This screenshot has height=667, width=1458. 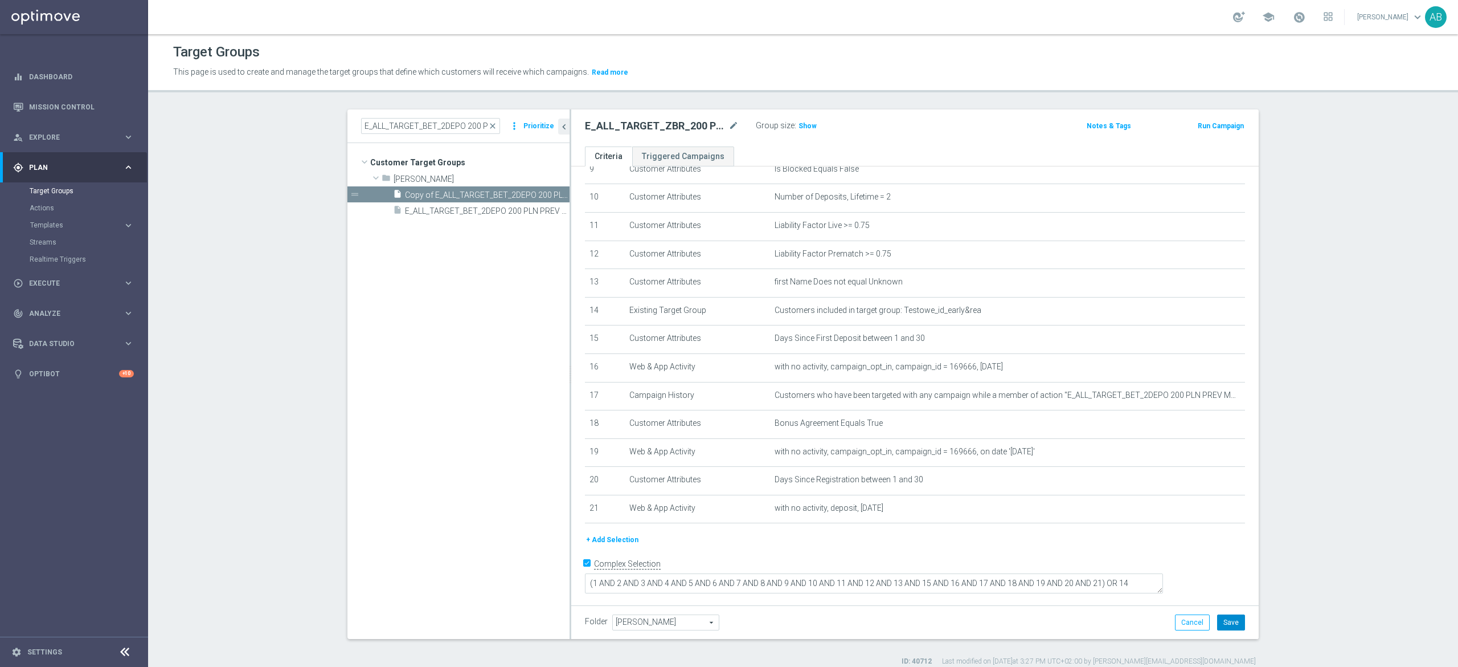 I want to click on button: person_search Explore keyboard_arrow_right, so click(x=73, y=137).